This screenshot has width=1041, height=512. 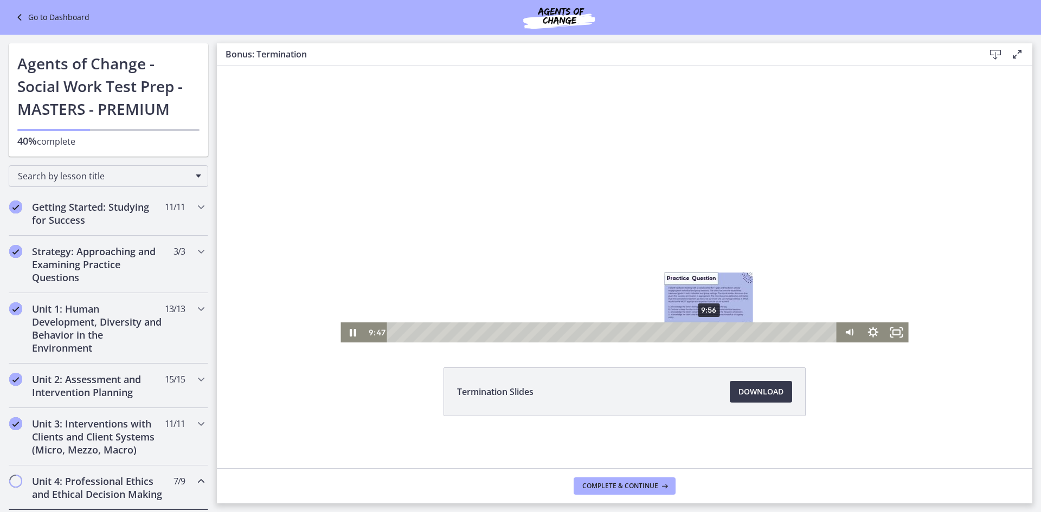 I want to click on h2: Unit 4: Professional Ethics and Ethical Decision Making, so click(x=98, y=488).